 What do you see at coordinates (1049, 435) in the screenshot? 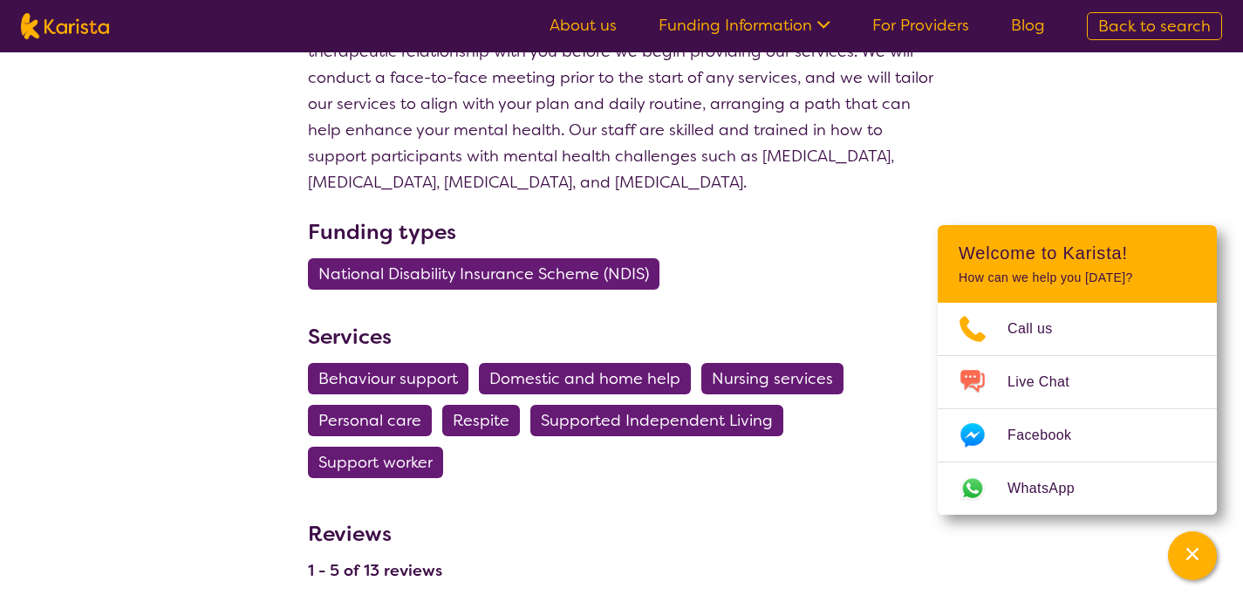
I see `span: Facebook` at bounding box center [1049, 435].